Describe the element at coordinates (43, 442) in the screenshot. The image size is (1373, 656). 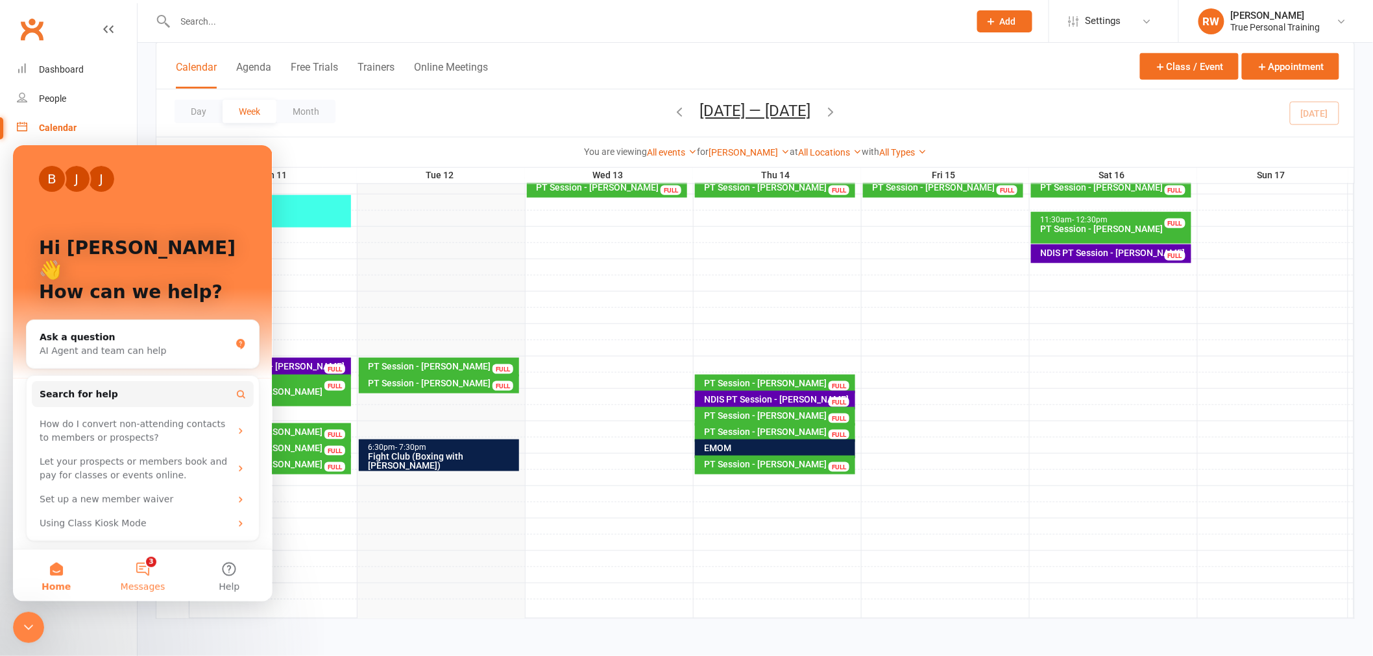
I see `span: Home` at that location.